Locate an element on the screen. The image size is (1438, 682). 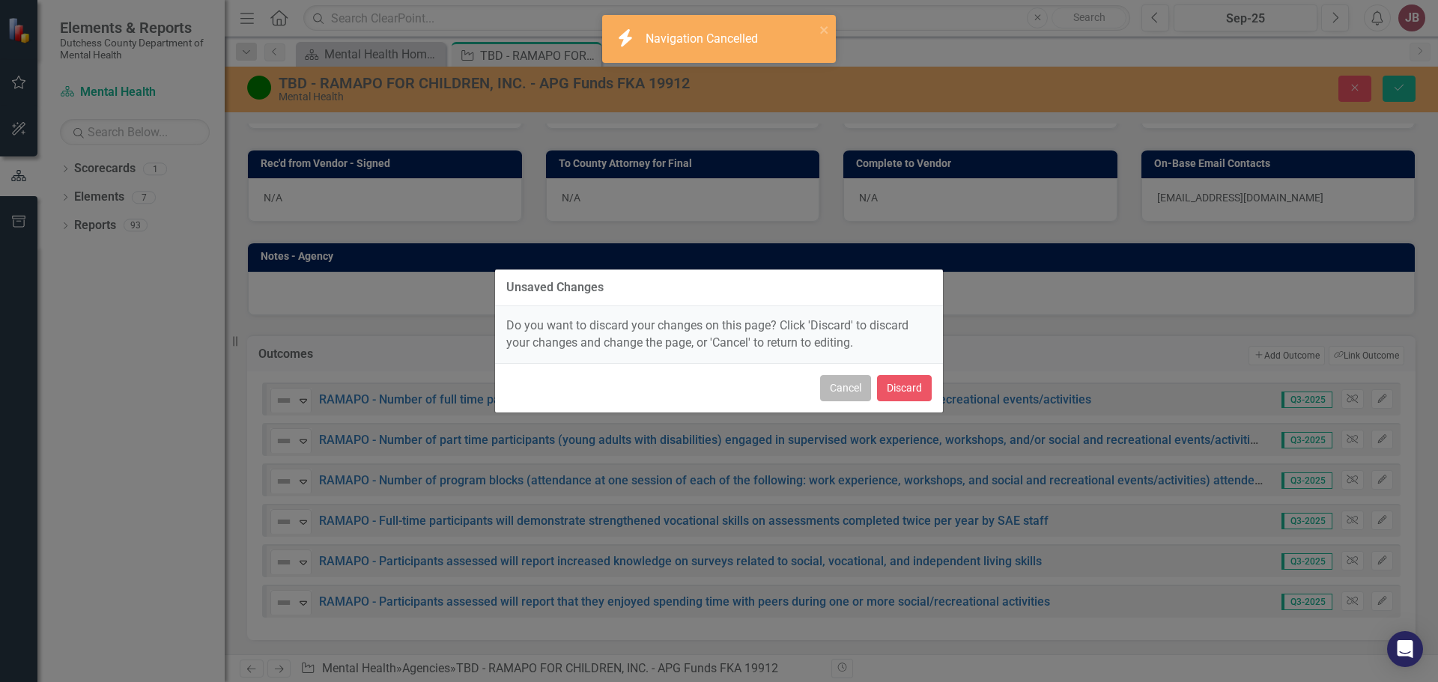
button: Discard is located at coordinates (904, 388).